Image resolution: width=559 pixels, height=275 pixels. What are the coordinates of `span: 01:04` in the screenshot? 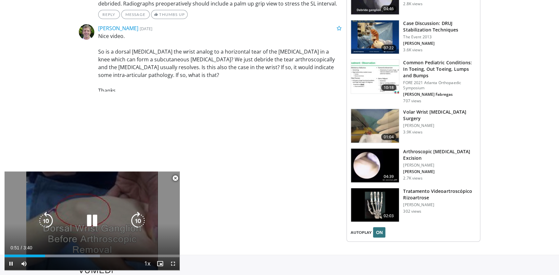 It's located at (389, 137).